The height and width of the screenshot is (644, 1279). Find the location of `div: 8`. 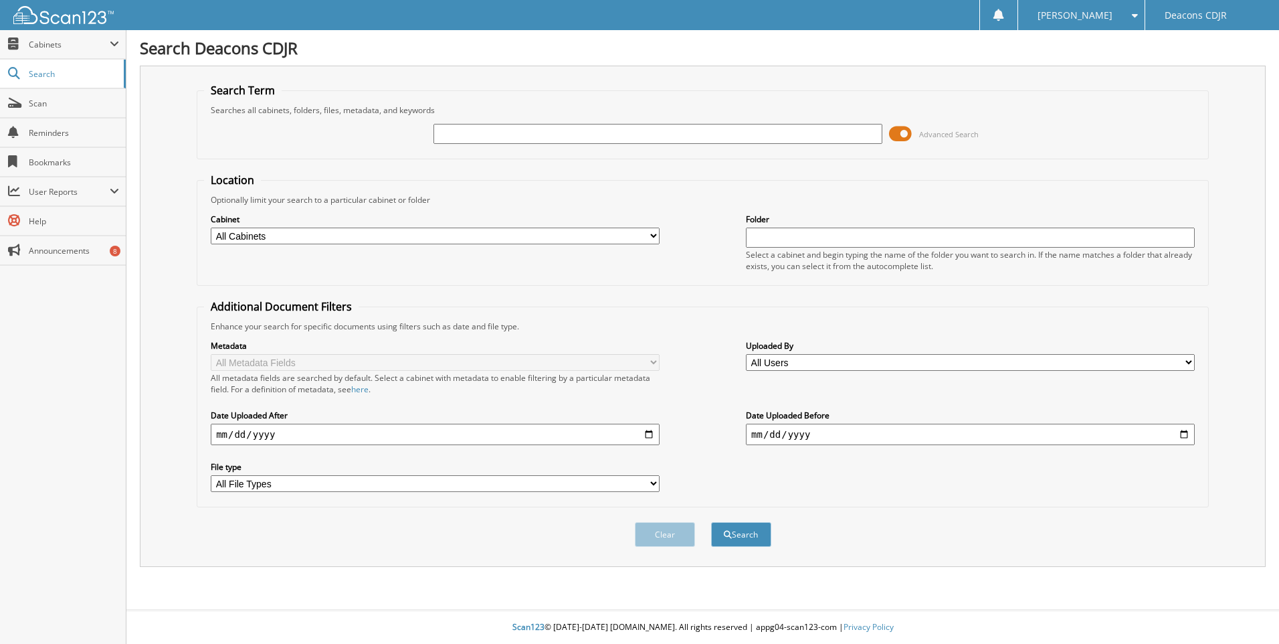

div: 8 is located at coordinates (115, 251).